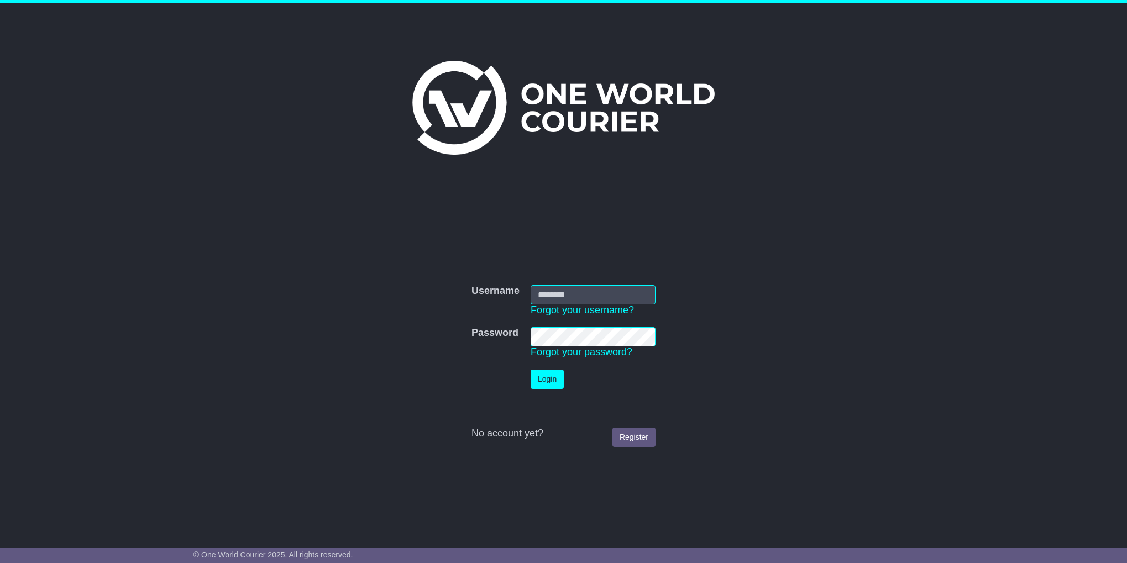 Image resolution: width=1127 pixels, height=563 pixels. Describe the element at coordinates (563, 108) in the screenshot. I see `img: One World` at that location.